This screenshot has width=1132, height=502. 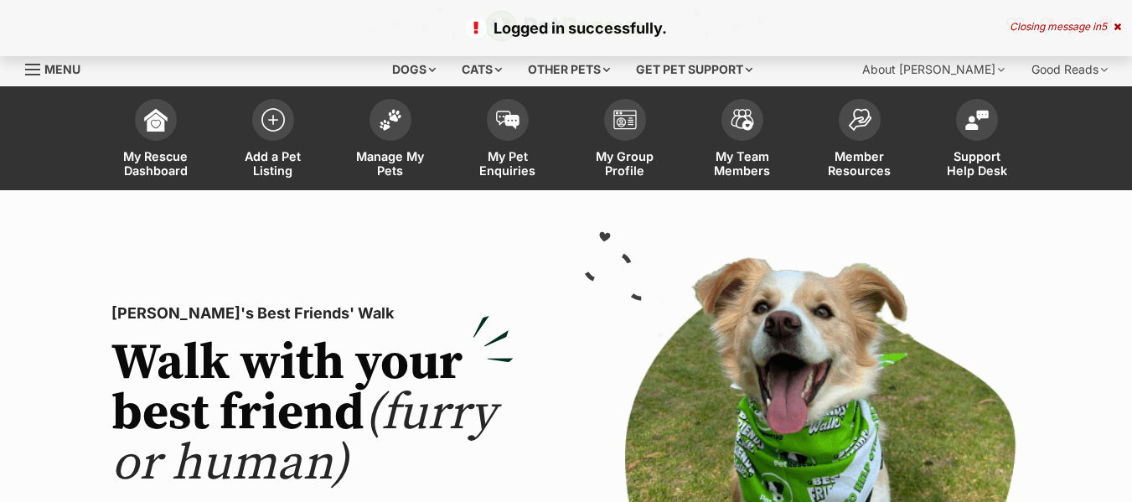 What do you see at coordinates (743, 163) in the screenshot?
I see `span: My Team Members` at bounding box center [743, 163].